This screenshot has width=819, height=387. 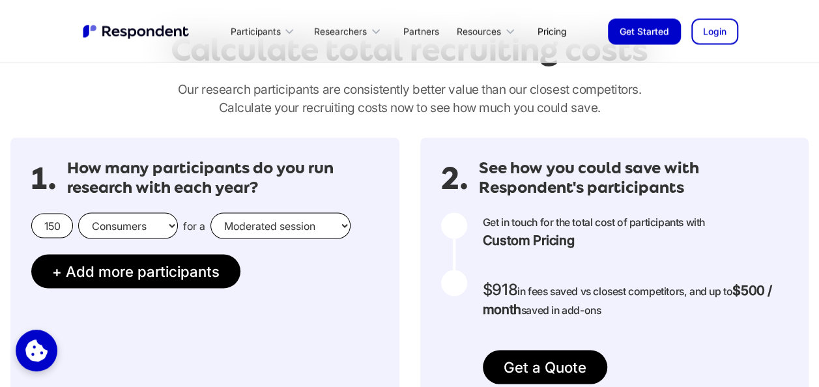 What do you see at coordinates (143, 270) in the screenshot?
I see `span: Add more participants` at bounding box center [143, 270].